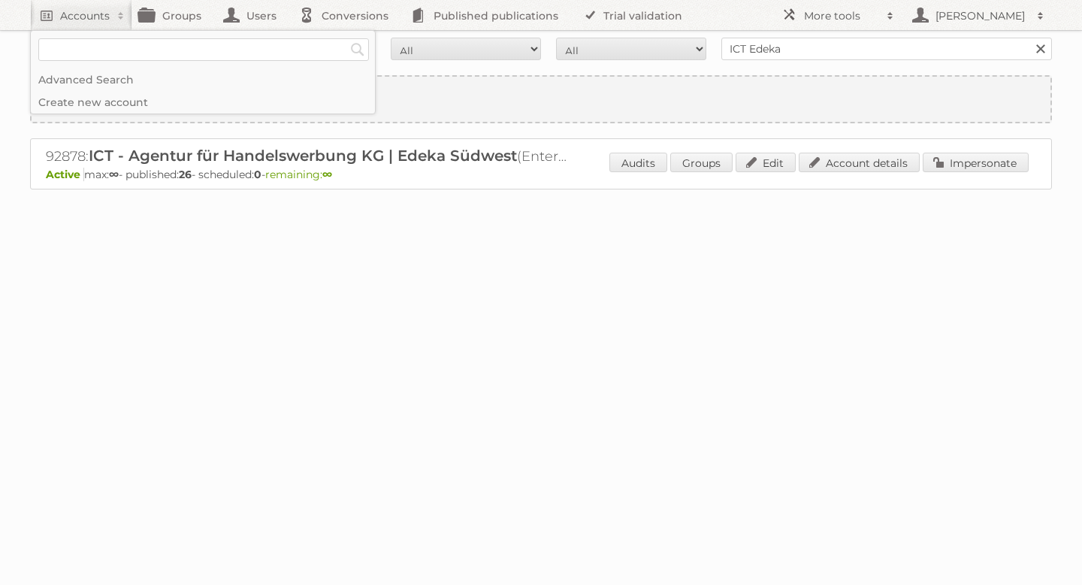 The image size is (1082, 585). Describe the element at coordinates (859, 162) in the screenshot. I see `a: Account details` at that location.